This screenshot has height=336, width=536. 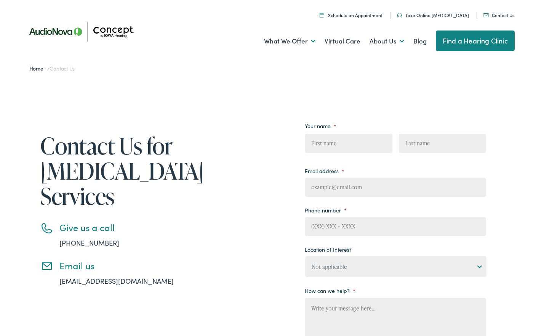 I want to click on a: About Us, so click(x=387, y=41).